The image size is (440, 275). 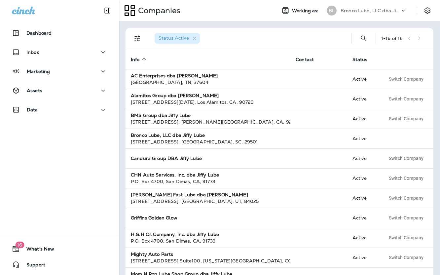 I want to click on strong: H.G.H Oil Company, Inc. dba Jiffy Lube, so click(x=175, y=234).